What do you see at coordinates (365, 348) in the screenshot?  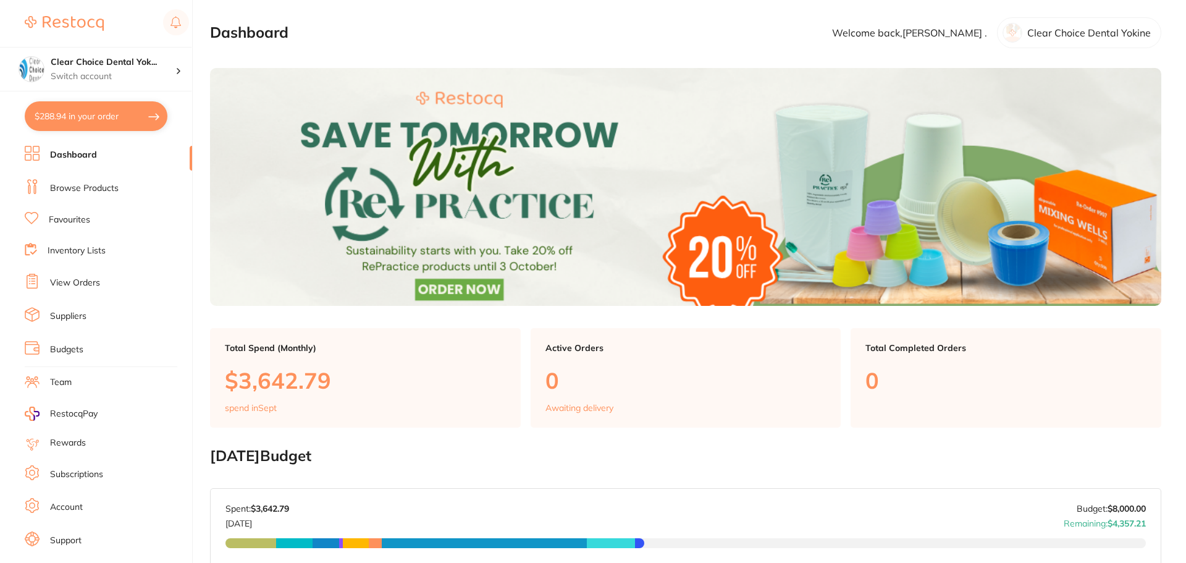 I see `p: Total Spend (Monthly)` at bounding box center [365, 348].